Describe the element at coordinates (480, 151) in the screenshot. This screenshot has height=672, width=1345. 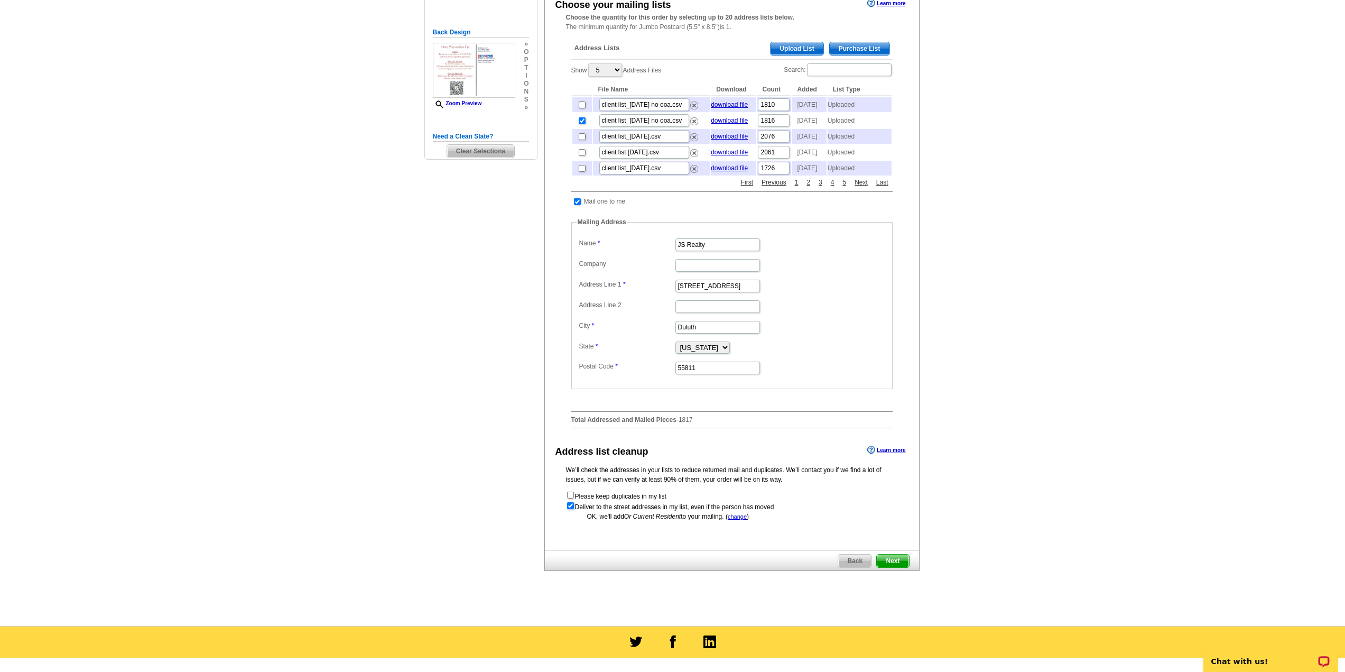
I see `span: Clear Selections` at that location.